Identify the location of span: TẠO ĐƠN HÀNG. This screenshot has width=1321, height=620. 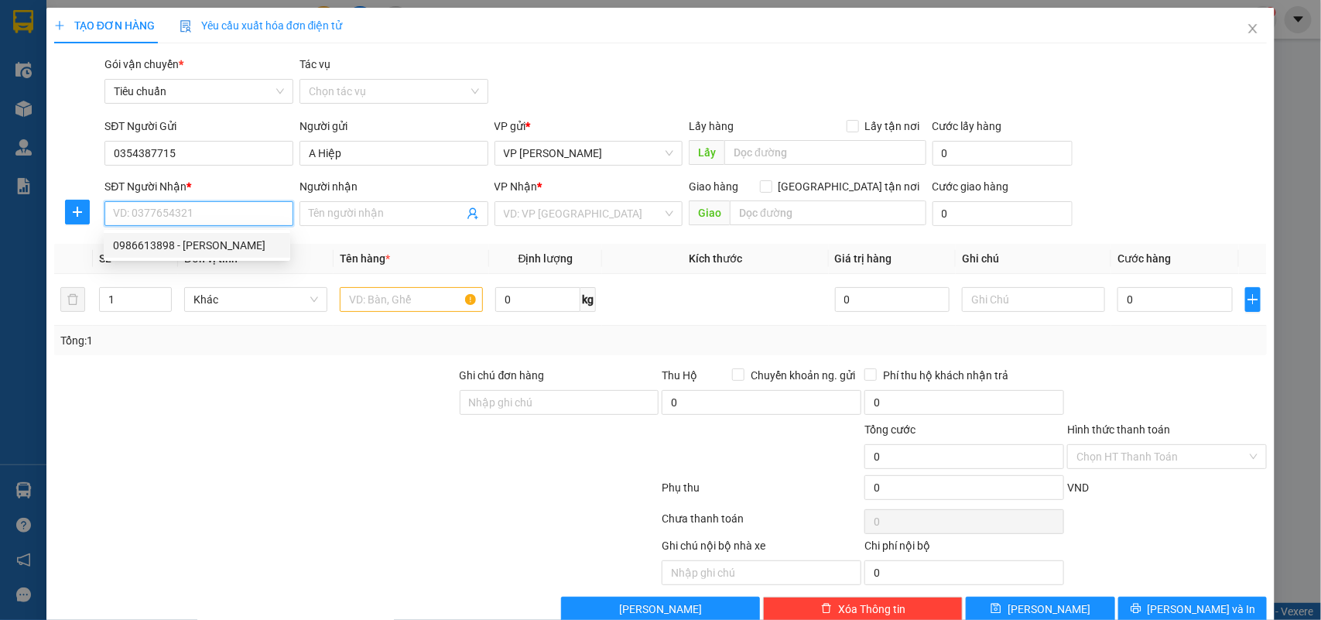
(104, 26).